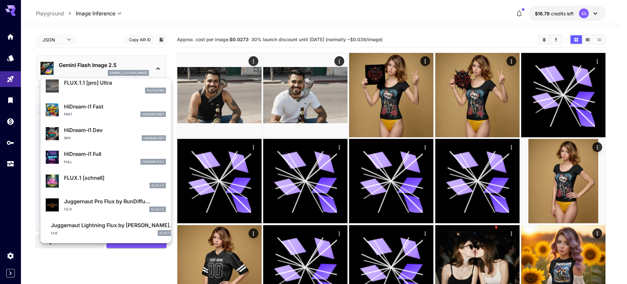  Describe the element at coordinates (153, 114) in the screenshot. I see `p: HiDream Fast` at that location.